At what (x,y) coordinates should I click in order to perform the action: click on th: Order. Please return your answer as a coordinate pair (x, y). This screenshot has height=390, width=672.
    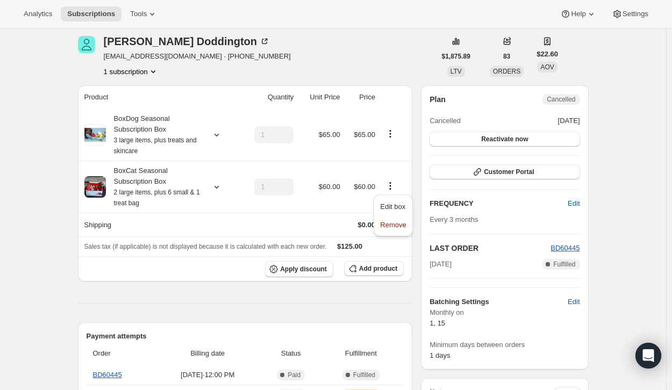
    Looking at the image, I should click on (120, 354).